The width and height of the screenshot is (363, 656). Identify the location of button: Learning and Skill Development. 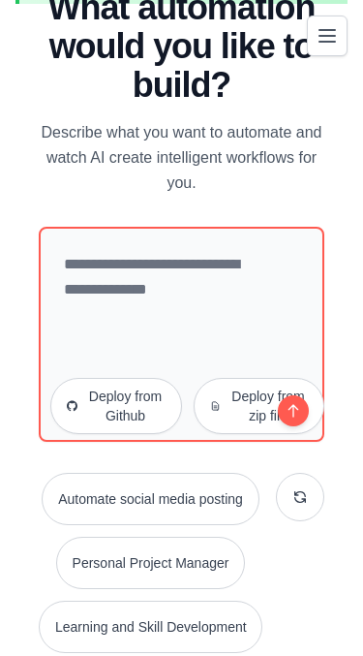
(150, 627).